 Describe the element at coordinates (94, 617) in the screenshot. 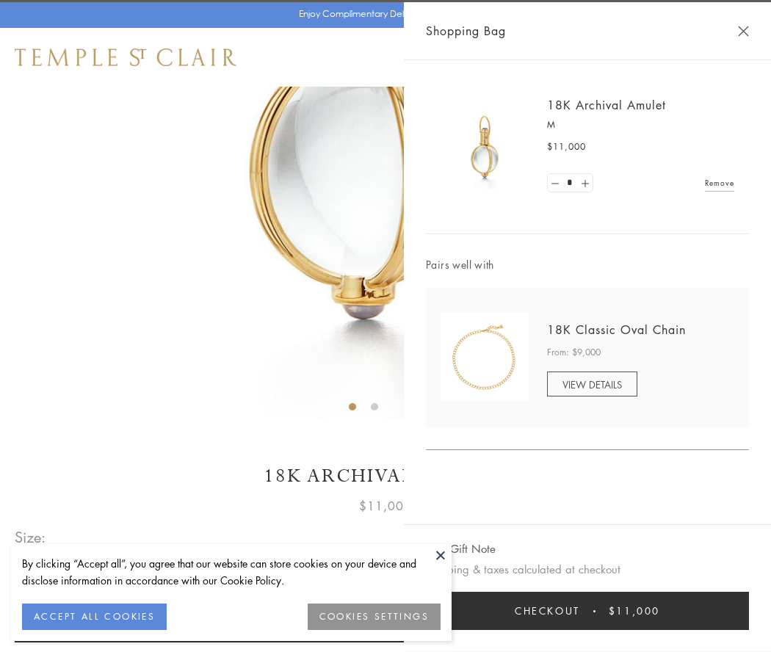

I see `button: ACCEPT ALL COOKIES` at that location.